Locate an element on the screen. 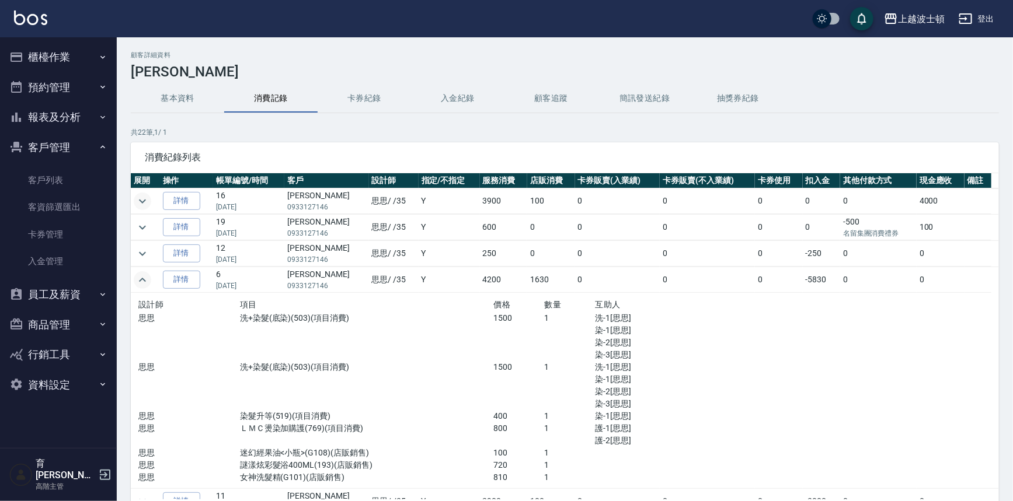 This screenshot has width=1013, height=501. span: 數量 is located at coordinates (553, 305).